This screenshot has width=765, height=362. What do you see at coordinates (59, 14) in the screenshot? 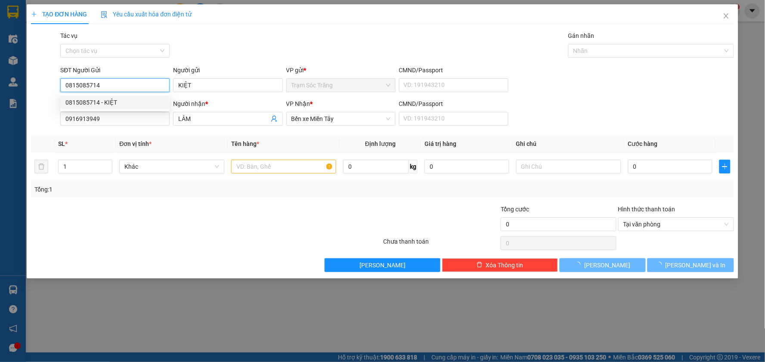
I see `span: TẠO ĐƠN HÀNG` at bounding box center [59, 14].